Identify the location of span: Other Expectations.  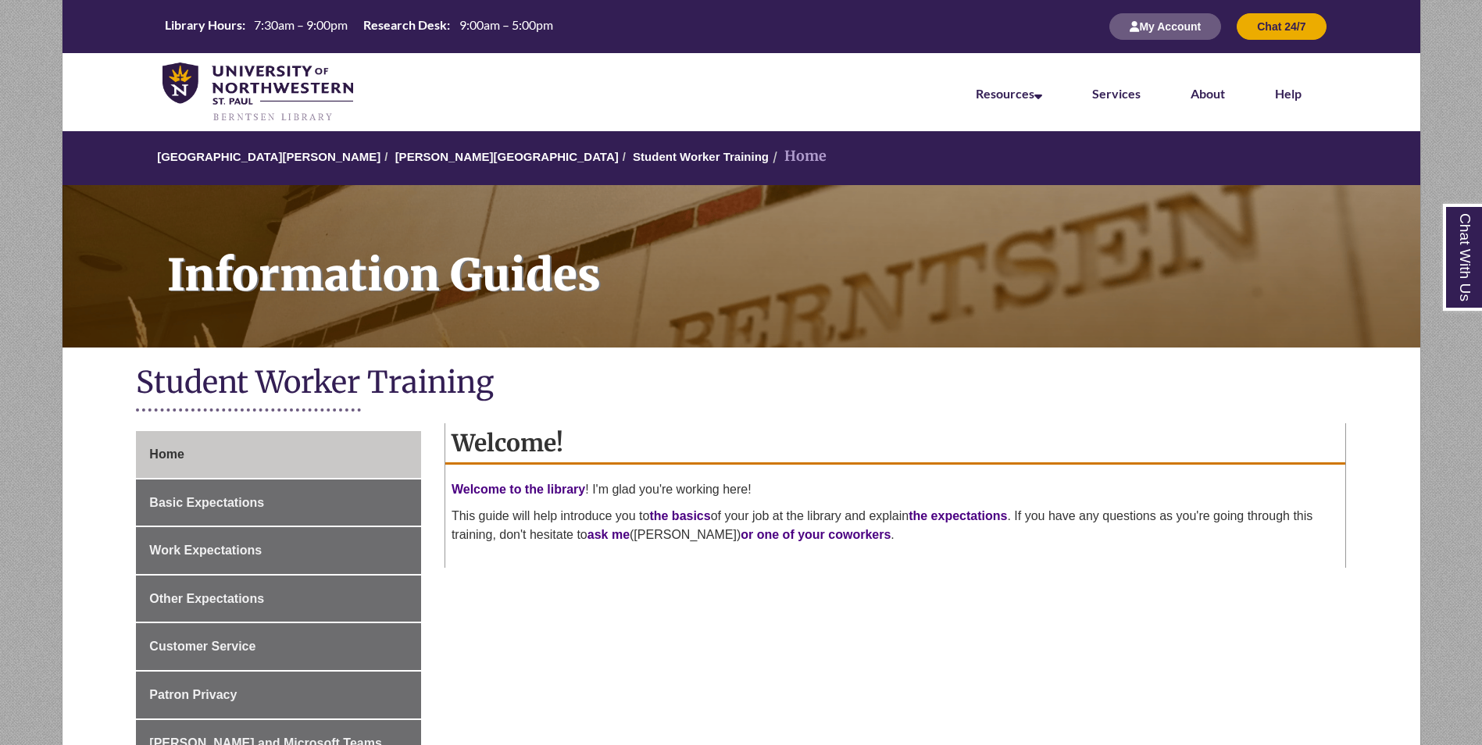
(206, 598).